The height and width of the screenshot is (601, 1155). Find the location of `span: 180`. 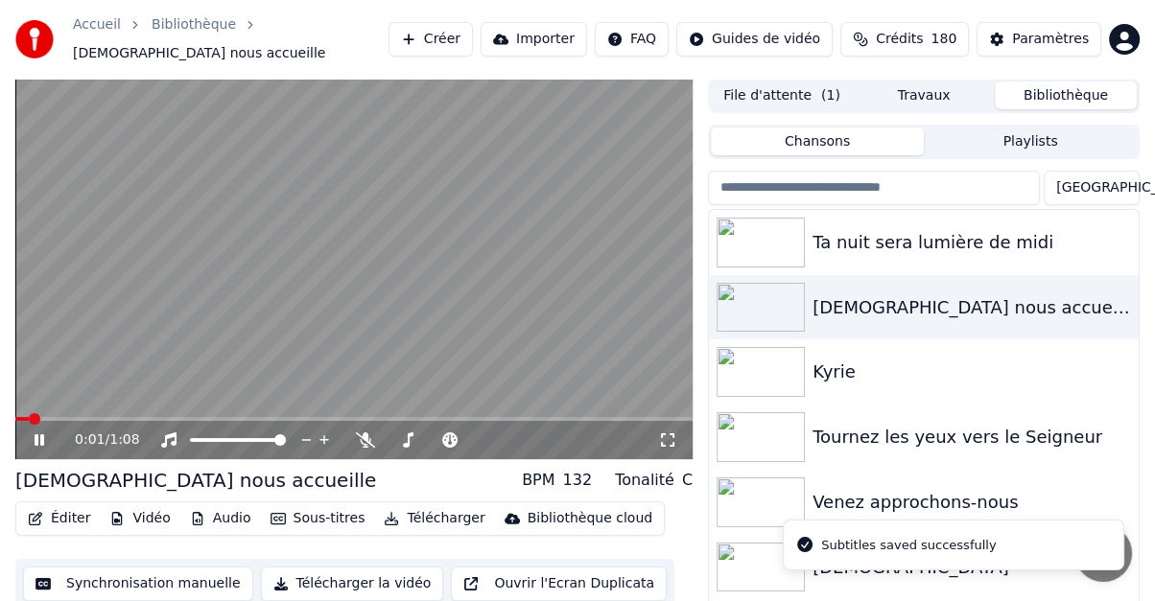

span: 180 is located at coordinates (943, 39).